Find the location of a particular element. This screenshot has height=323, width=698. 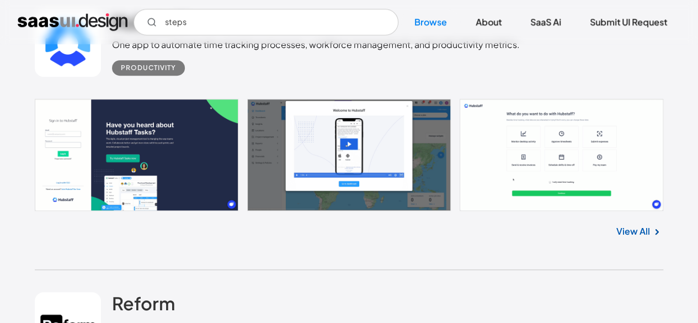

div: Productivity is located at coordinates (148, 68).